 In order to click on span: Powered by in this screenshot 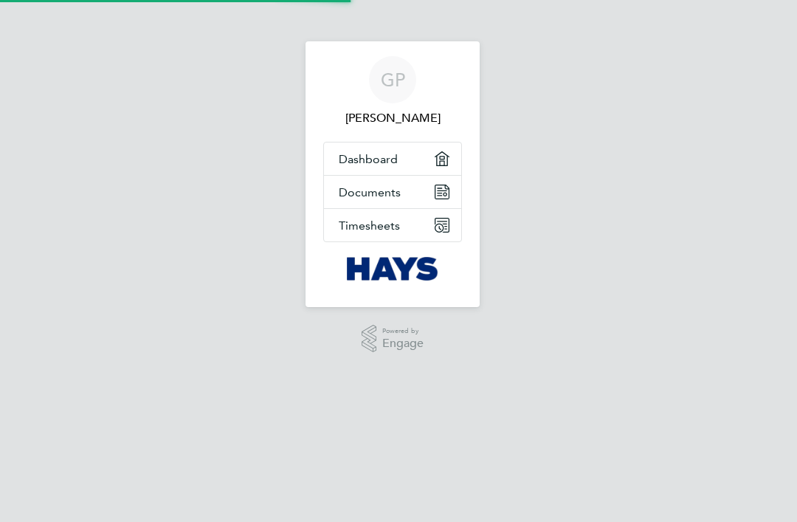, I will do `click(403, 330)`.